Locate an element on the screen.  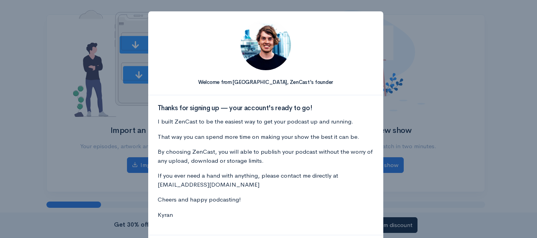
p: That way you can spend more time on making your show the best it can be. is located at coordinates (266, 137).